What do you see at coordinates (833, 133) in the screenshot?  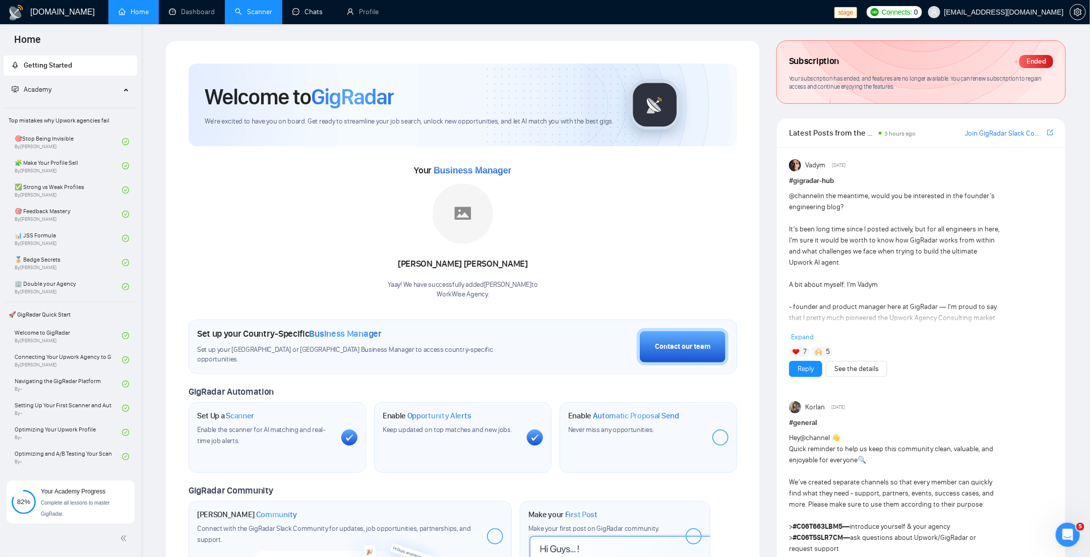 I see `span: Latest Posts from the GigRadar Community` at bounding box center [833, 133].